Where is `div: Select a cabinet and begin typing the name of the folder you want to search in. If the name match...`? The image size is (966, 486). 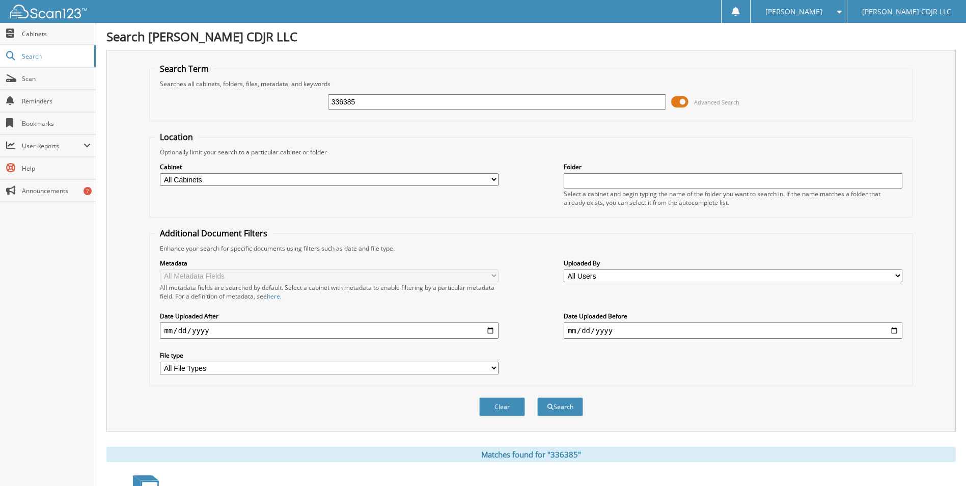
div: Select a cabinet and begin typing the name of the folder you want to search in. If the name match... is located at coordinates (733, 198).